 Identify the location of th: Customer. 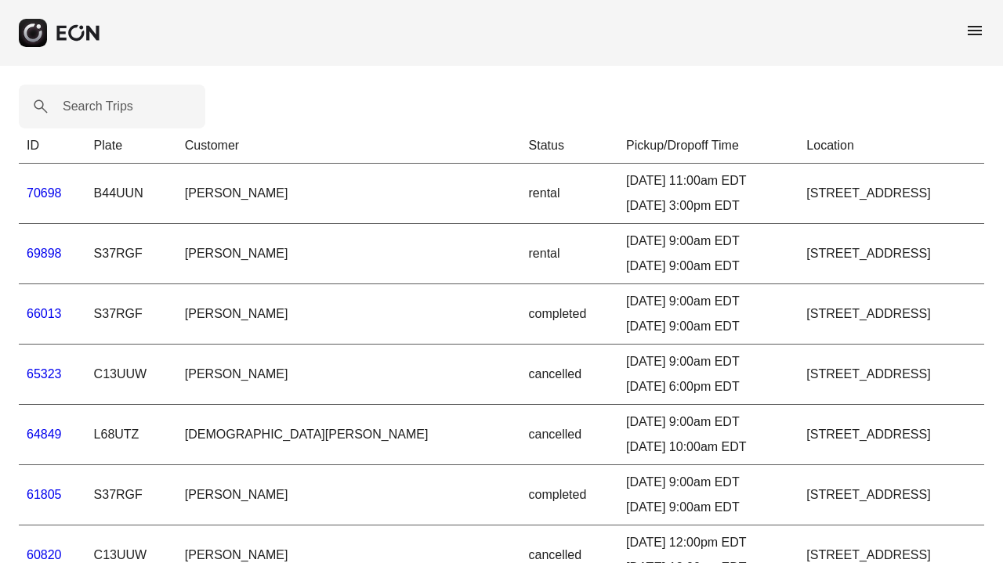
(349, 146).